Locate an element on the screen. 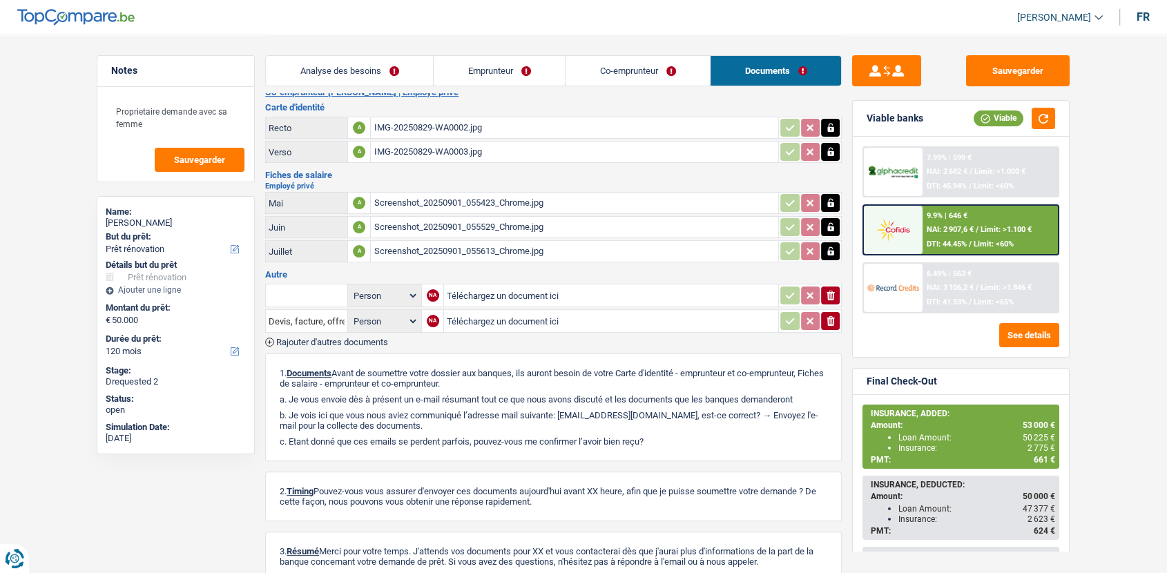 This screenshot has height=573, width=1167. span: Sauvegarder is located at coordinates (200, 160).